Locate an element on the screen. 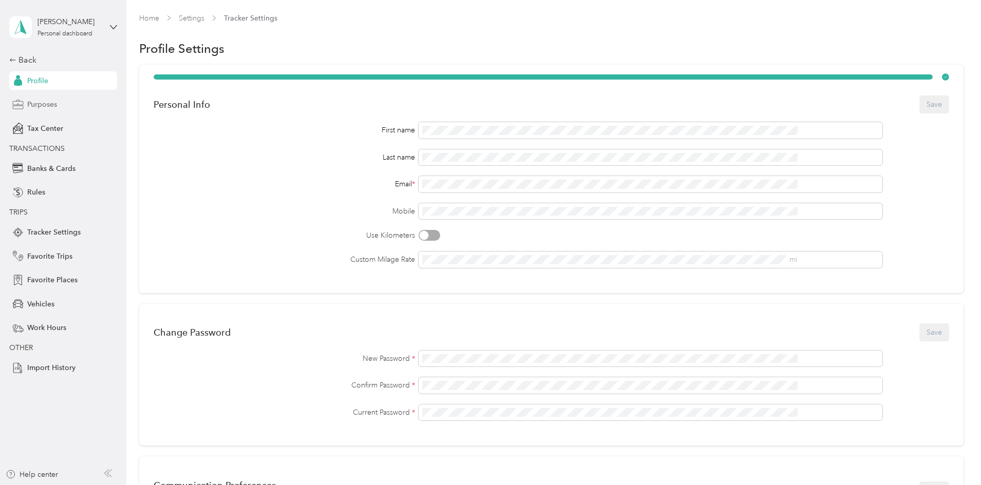  label: Mobile is located at coordinates (284, 211).